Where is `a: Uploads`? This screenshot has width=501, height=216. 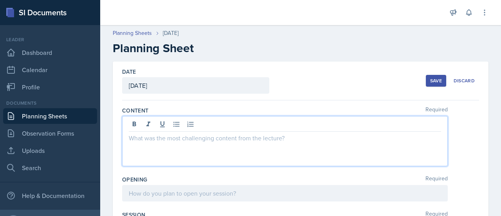 a: Uploads is located at coordinates (50, 150).